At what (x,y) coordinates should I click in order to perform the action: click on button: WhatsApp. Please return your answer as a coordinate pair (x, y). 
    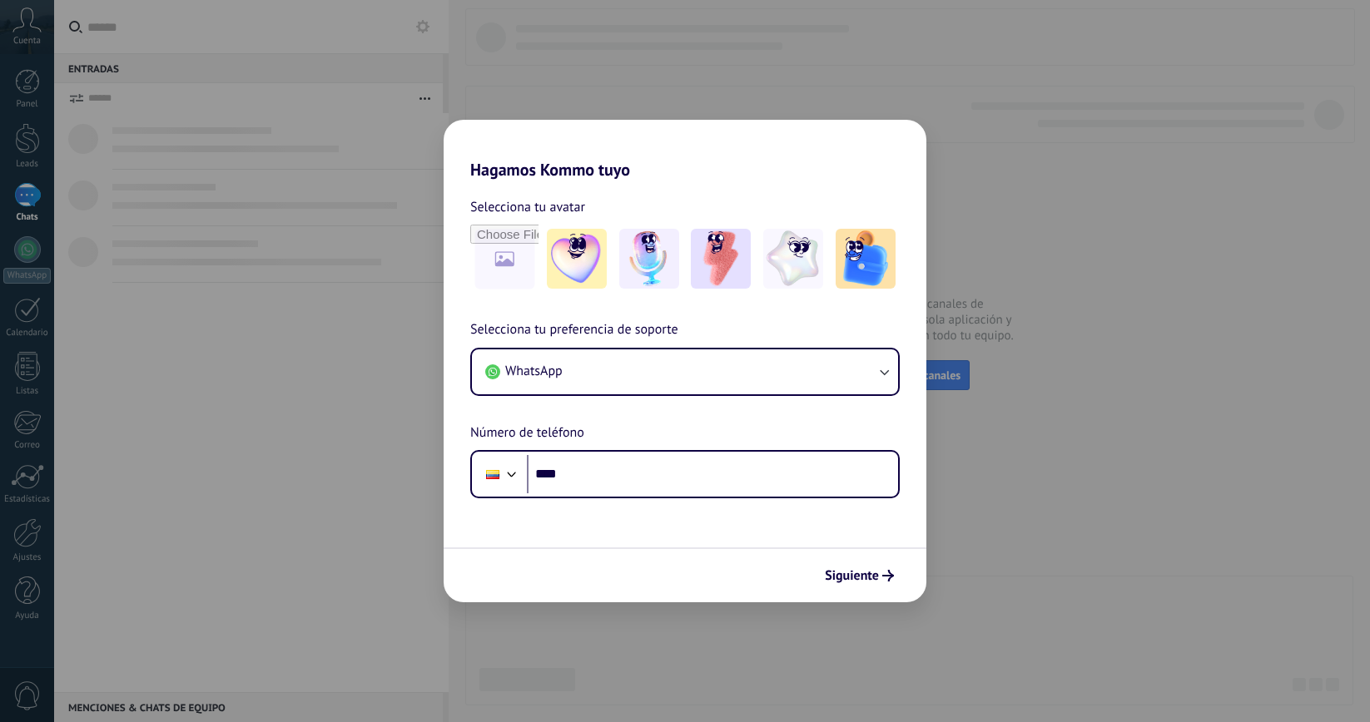
    Looking at the image, I should click on (685, 372).